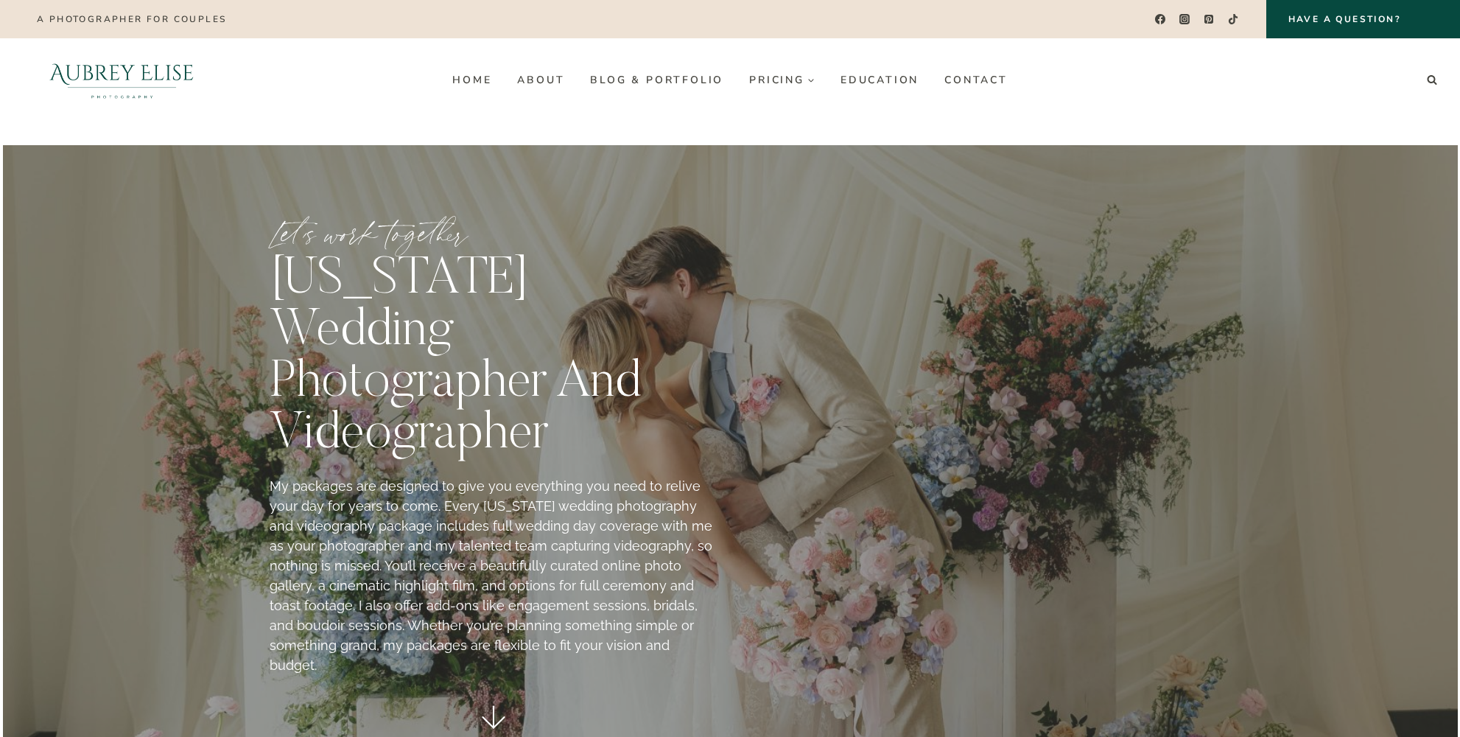  I want to click on a: Contact, so click(976, 80).